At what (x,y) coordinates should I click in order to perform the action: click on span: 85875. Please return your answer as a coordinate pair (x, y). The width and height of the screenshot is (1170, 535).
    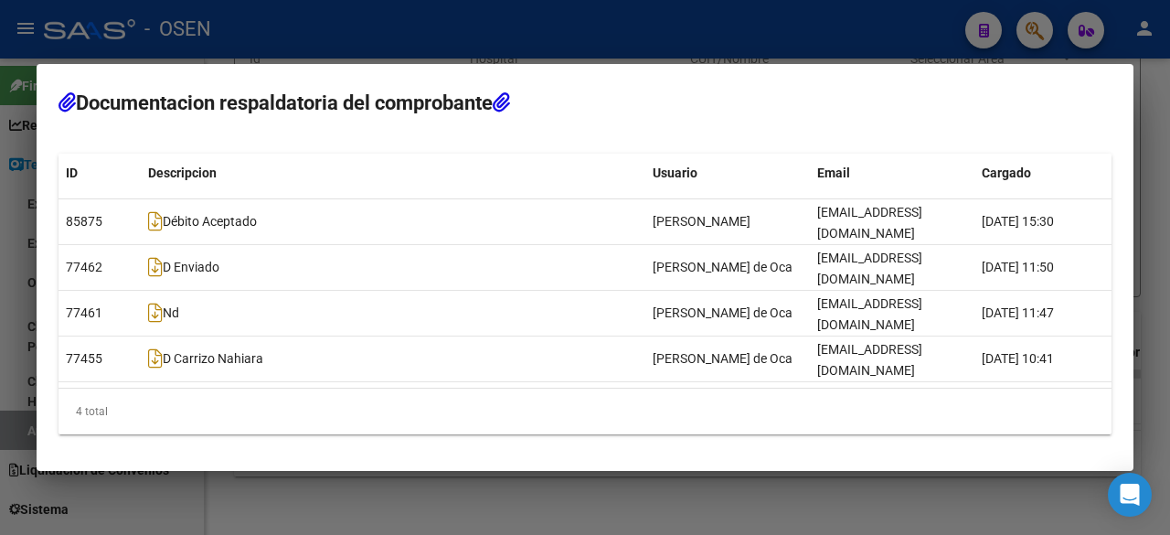
    Looking at the image, I should click on (84, 221).